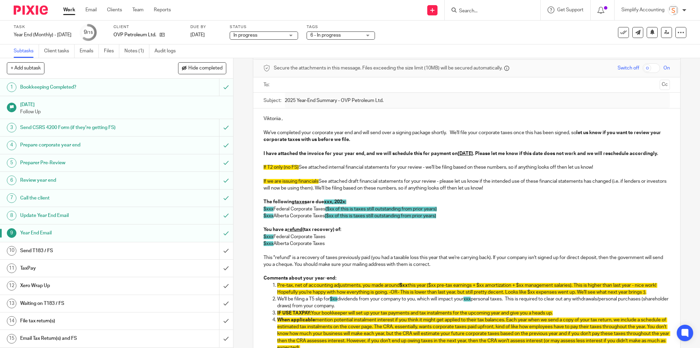  Describe the element at coordinates (12, 303) in the screenshot. I see `div: 13` at that location.